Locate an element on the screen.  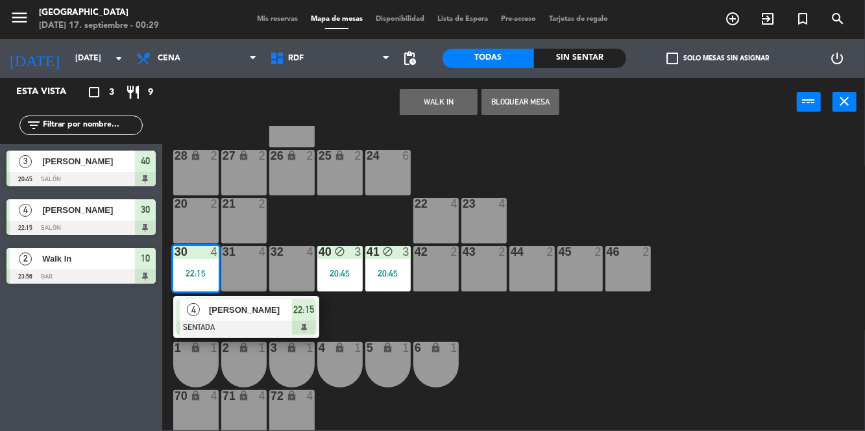
button: Bloquear Mesa is located at coordinates (520, 102).